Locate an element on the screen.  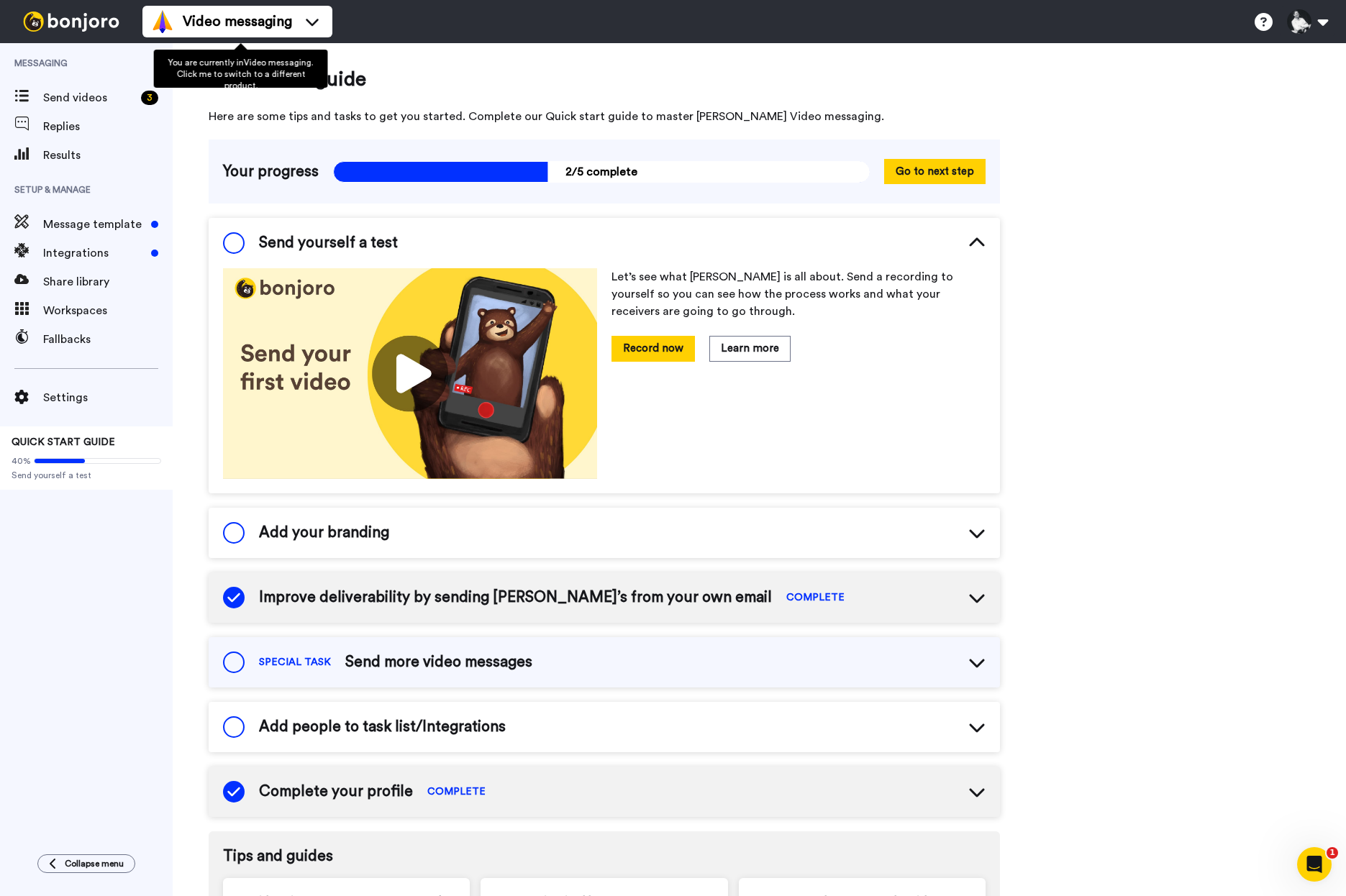
button: Collapse menu is located at coordinates (86, 864).